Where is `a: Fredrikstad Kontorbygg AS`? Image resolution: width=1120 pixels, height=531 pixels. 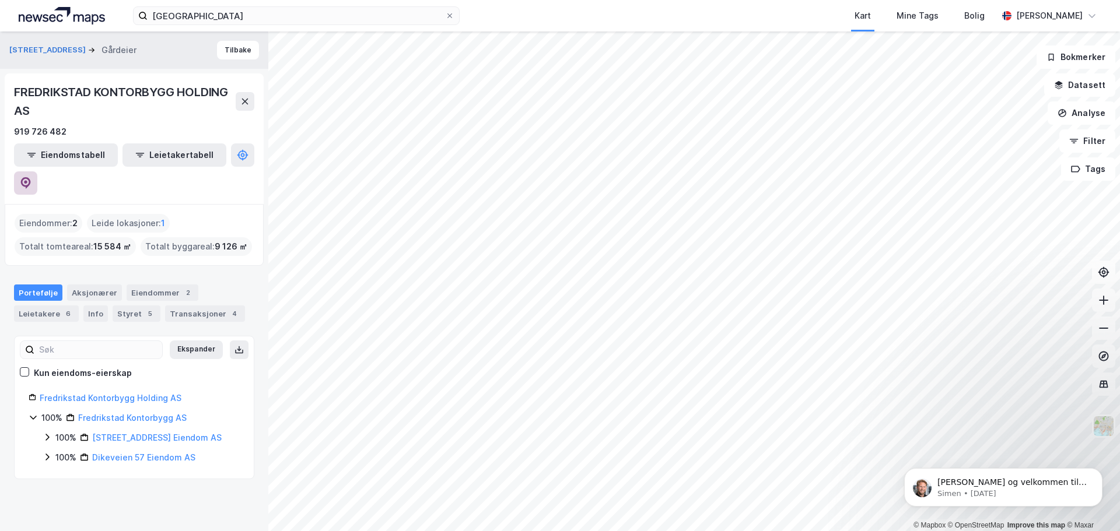 a: Fredrikstad Kontorbygg AS is located at coordinates (132, 418).